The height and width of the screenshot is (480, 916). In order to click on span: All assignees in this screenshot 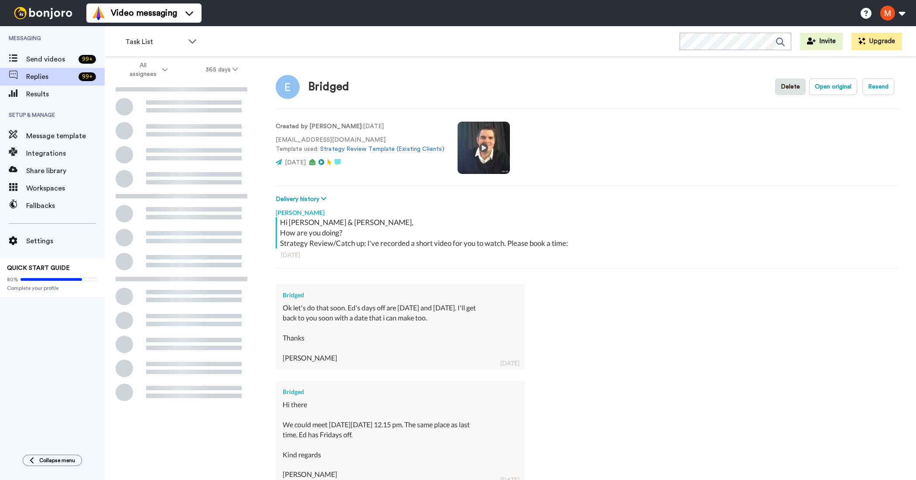, I will do `click(143, 70)`.